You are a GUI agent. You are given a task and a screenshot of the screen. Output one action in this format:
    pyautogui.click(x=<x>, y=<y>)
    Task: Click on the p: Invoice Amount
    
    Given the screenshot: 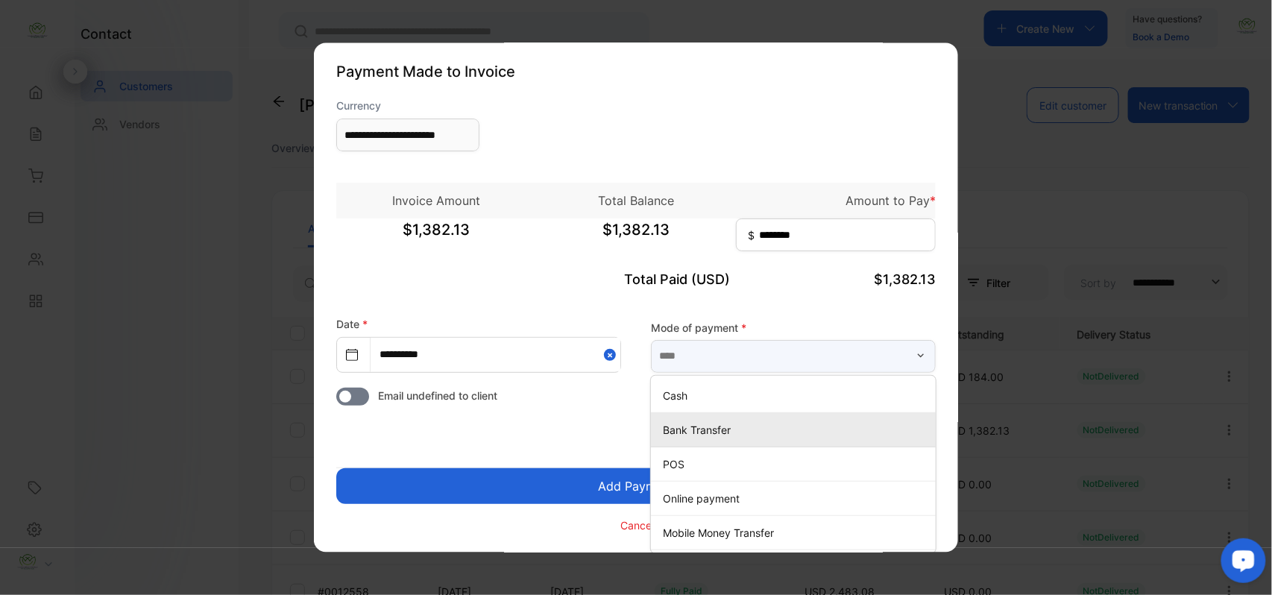 What is the action you would take?
    pyautogui.click(x=436, y=201)
    